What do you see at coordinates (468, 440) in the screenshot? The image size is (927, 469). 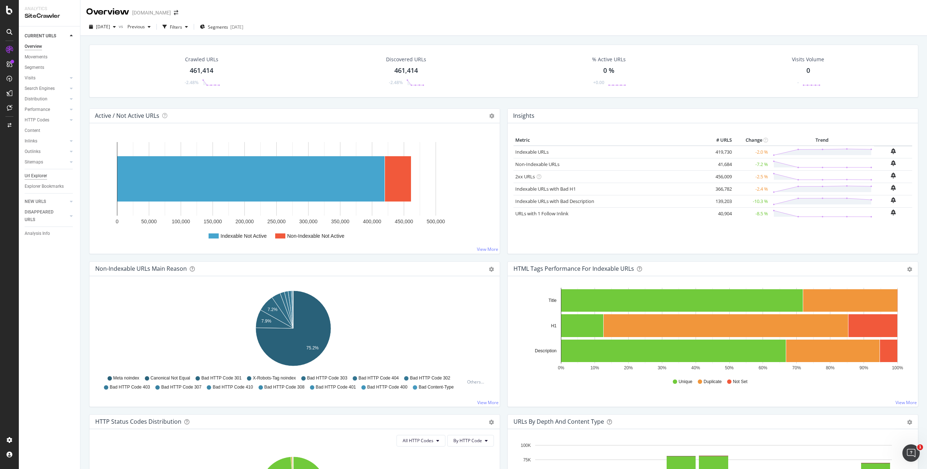 I see `span: By HTTP Code` at bounding box center [468, 440].